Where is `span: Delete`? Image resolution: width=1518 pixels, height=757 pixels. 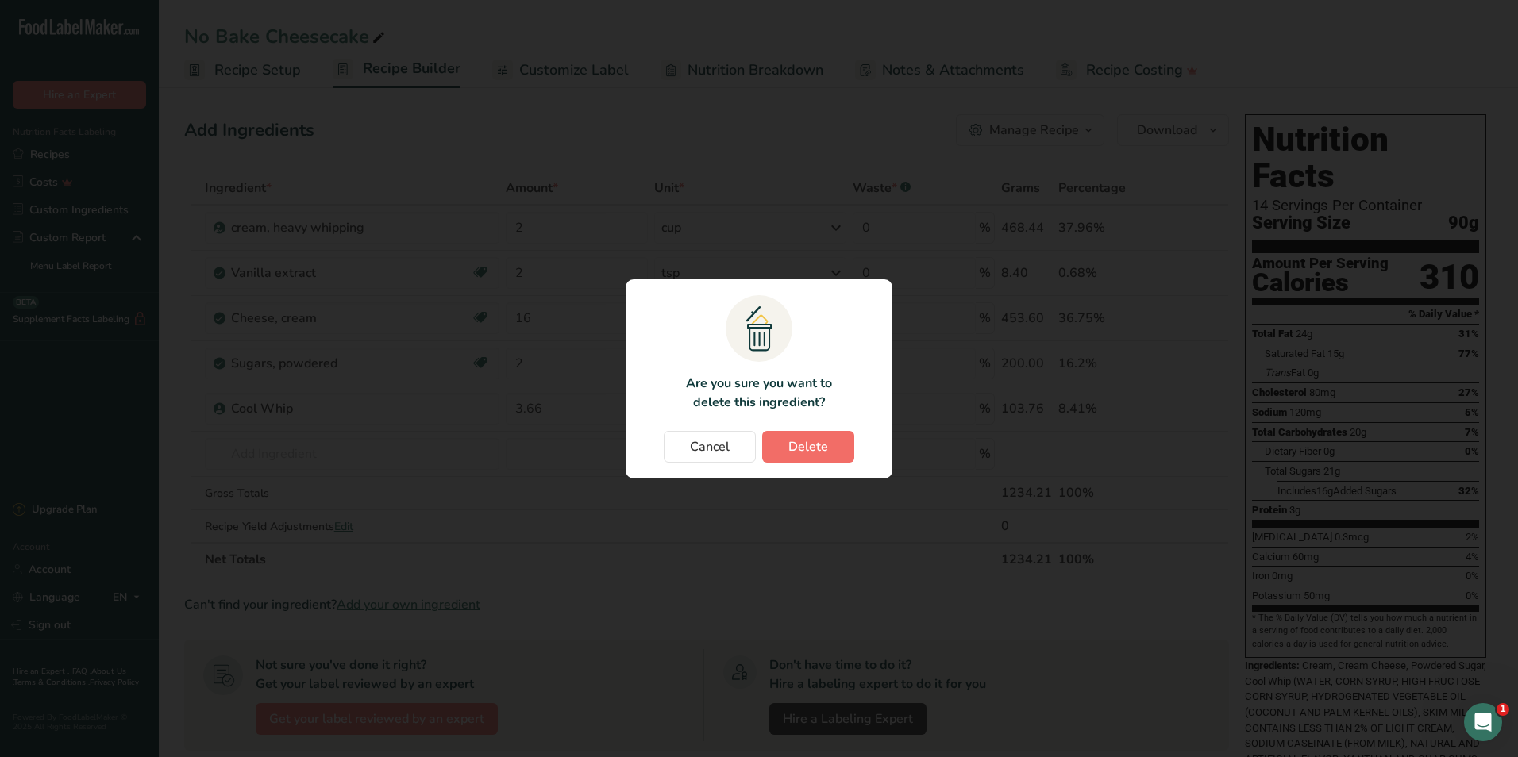 span: Delete is located at coordinates (808, 447).